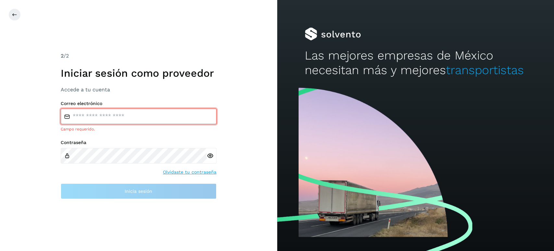  Describe the element at coordinates (485, 70) in the screenshot. I see `span: transportistas` at that location.